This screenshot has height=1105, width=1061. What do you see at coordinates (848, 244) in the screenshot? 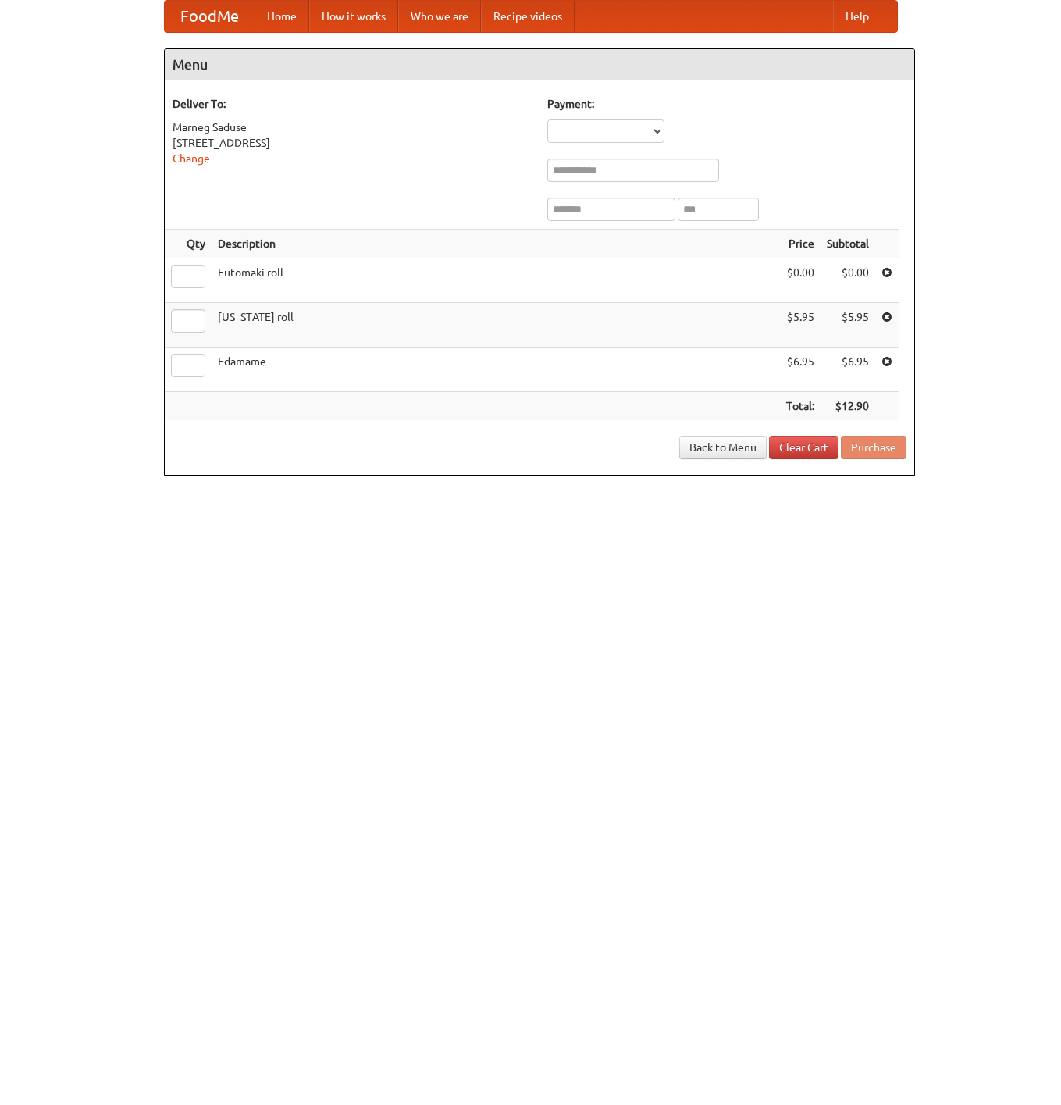
I see `th: Subtotal` at bounding box center [848, 244].